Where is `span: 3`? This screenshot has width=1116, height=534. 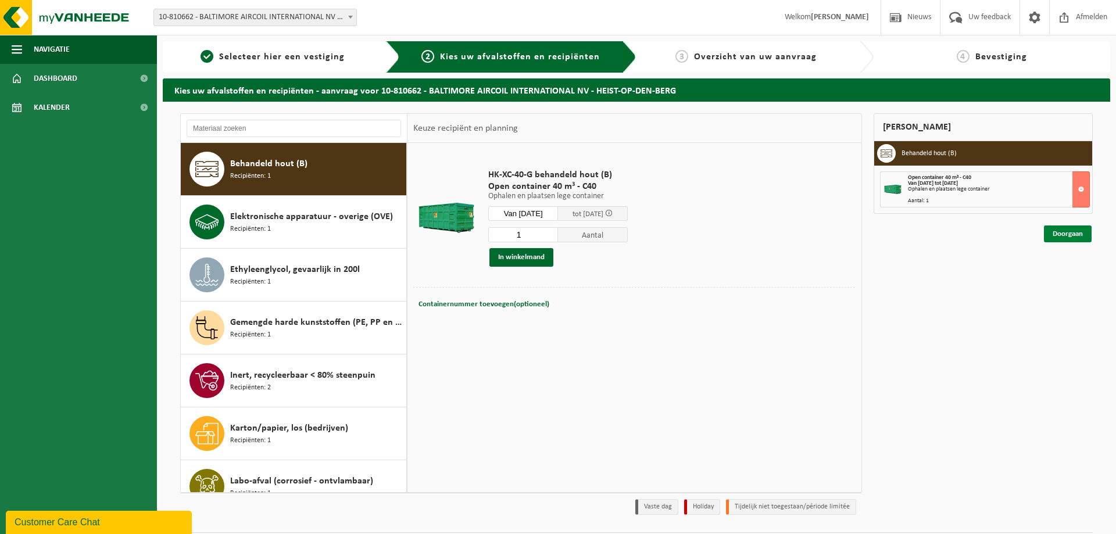
span: 3 is located at coordinates (682, 56).